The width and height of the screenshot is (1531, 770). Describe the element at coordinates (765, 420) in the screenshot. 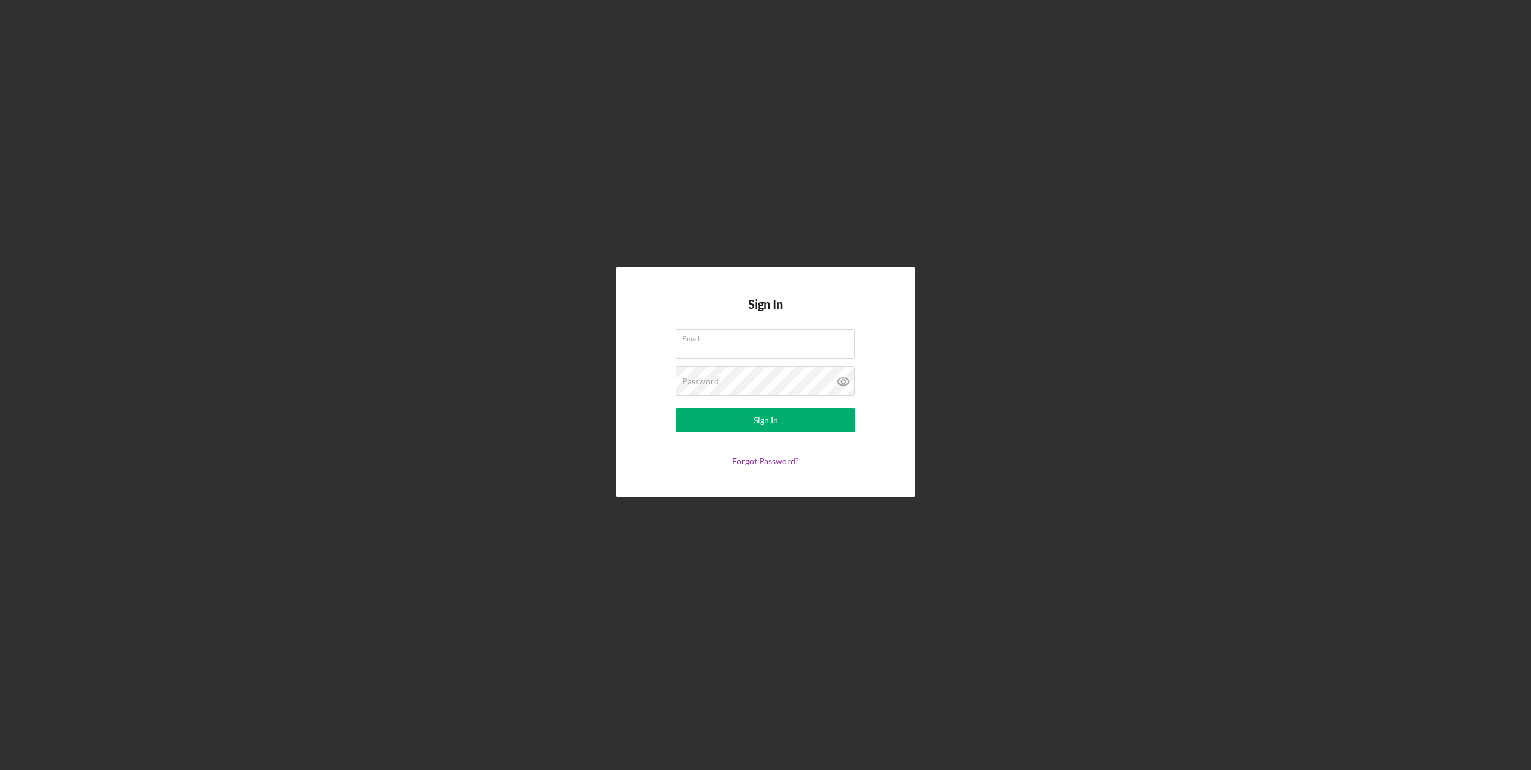

I see `button: Sign In` at that location.